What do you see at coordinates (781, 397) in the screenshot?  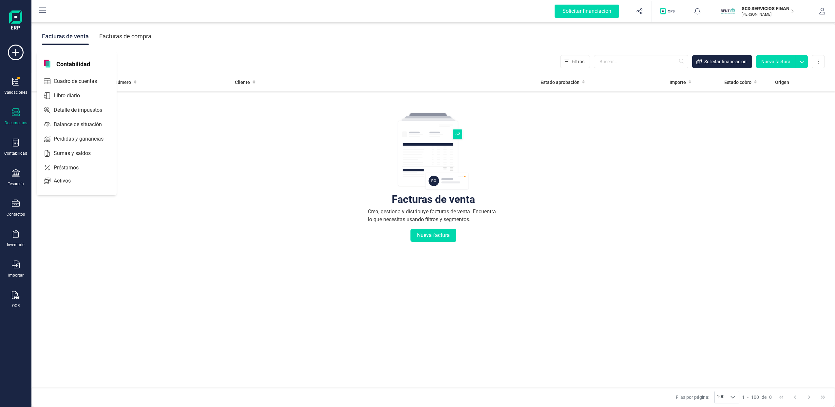 I see `button: First Page` at bounding box center [781, 397].